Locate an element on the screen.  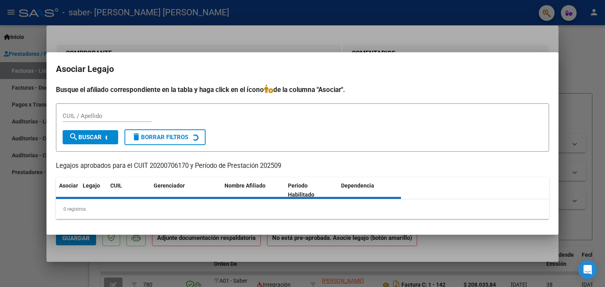
span: Gerenciador is located at coordinates (169, 186).